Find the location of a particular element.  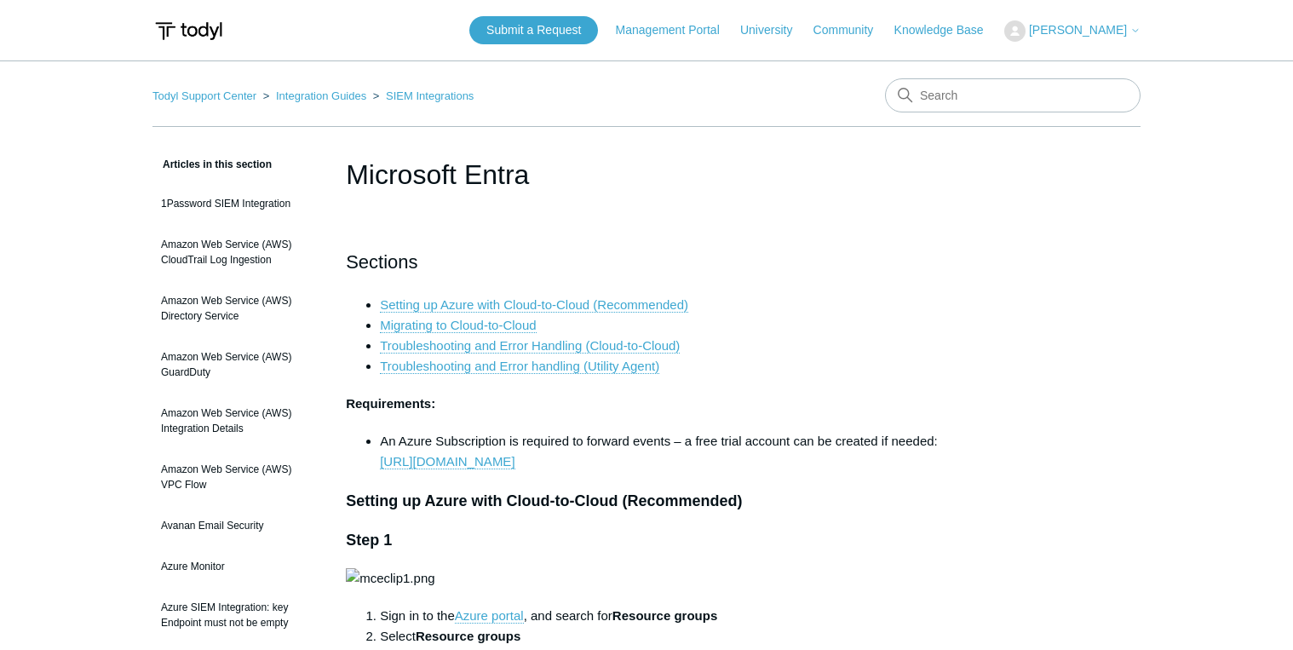

a: Azure SIEM Integration: key Endpoint must not be empty is located at coordinates (236, 615).